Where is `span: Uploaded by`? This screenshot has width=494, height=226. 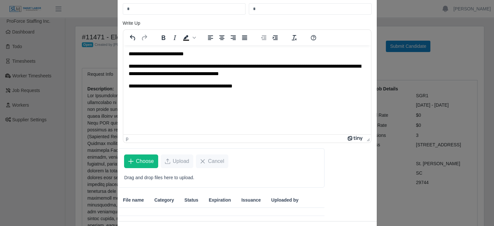
span: Uploaded by is located at coordinates (285, 200).